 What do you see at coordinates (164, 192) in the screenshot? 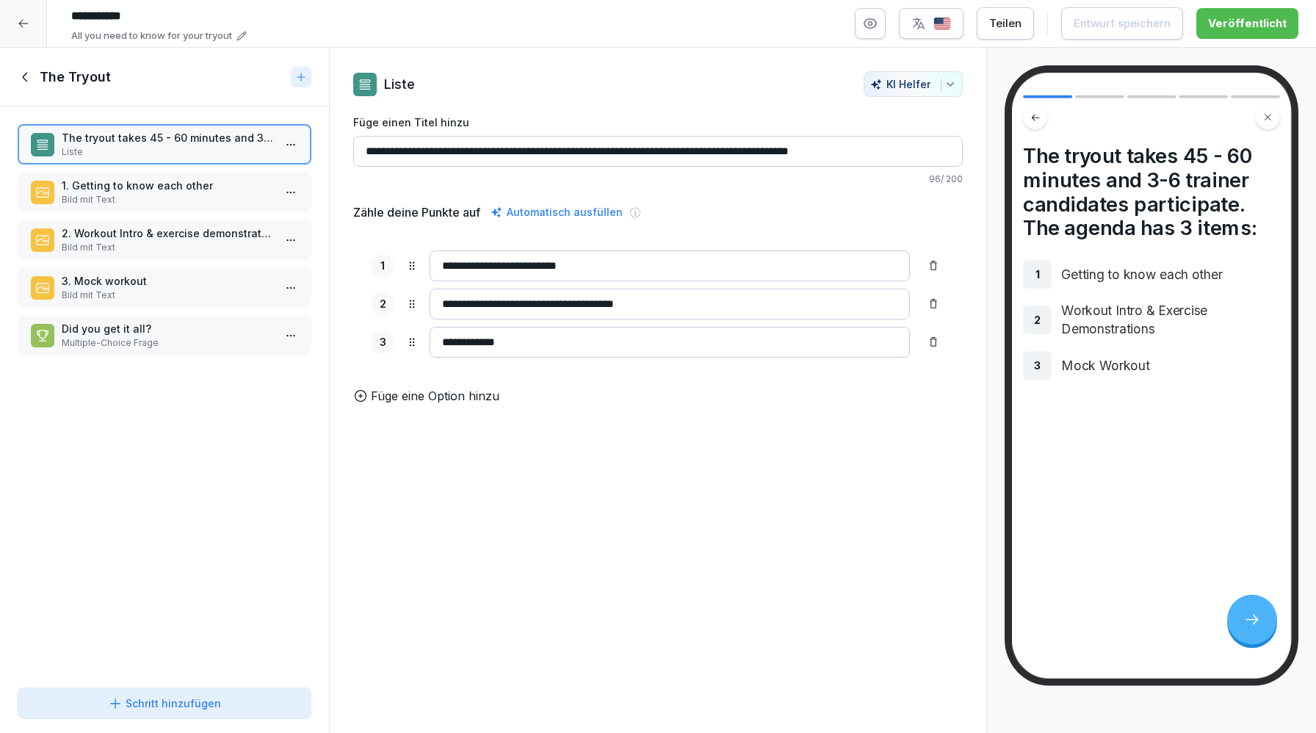
I see `div: 1. Getting to know each otherBild mit Text` at bounding box center [164, 192].